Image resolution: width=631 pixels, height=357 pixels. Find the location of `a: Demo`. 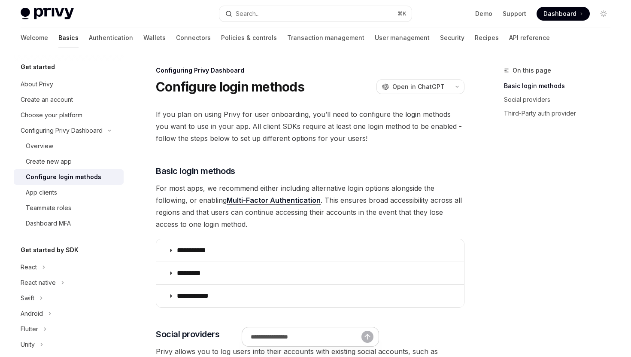

a: Demo is located at coordinates (484, 14).